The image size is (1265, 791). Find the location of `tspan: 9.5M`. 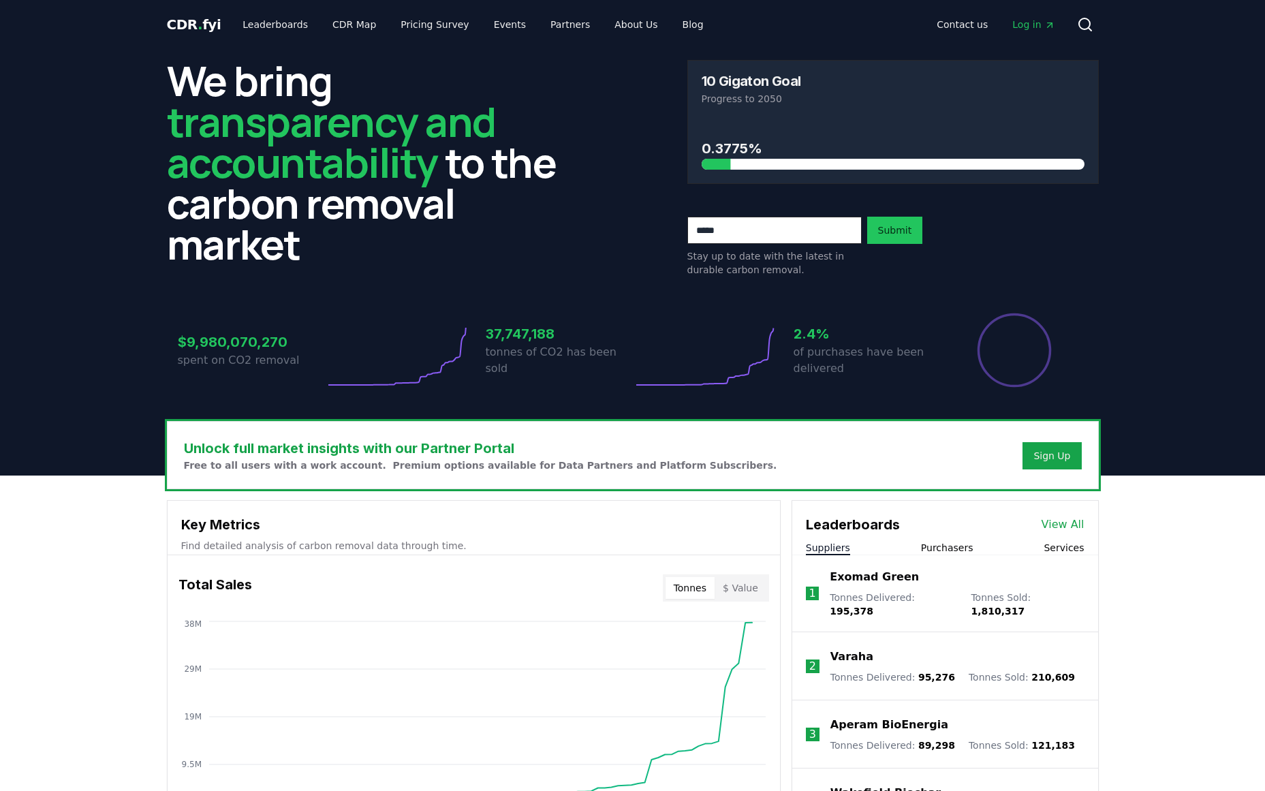

tspan: 9.5M is located at coordinates (191, 764).